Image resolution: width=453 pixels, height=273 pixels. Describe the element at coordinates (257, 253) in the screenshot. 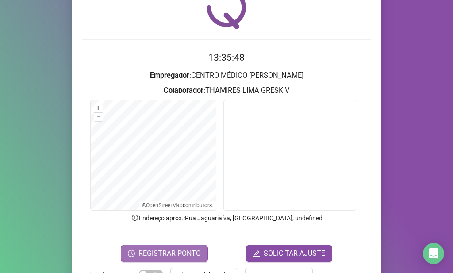

I see `span: edit` at that location.